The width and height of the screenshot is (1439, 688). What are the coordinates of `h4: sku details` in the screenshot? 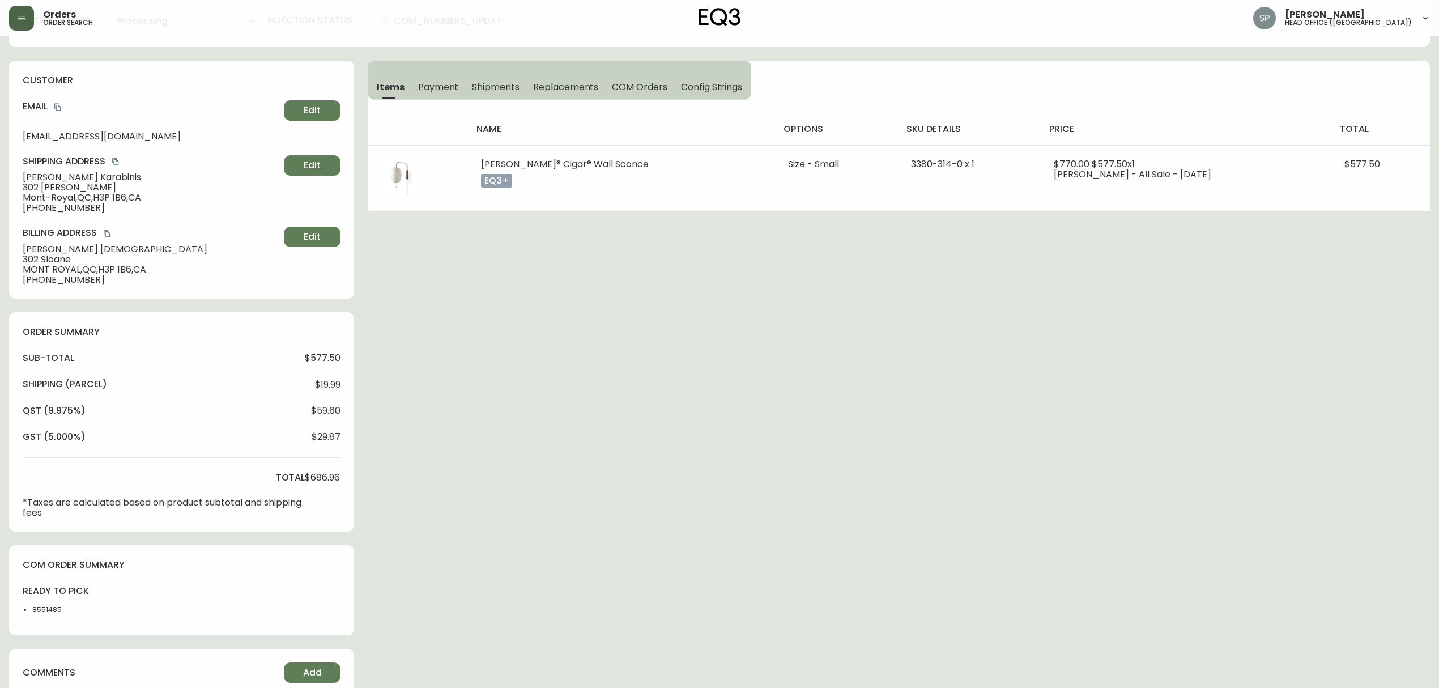 It's located at (969, 129).